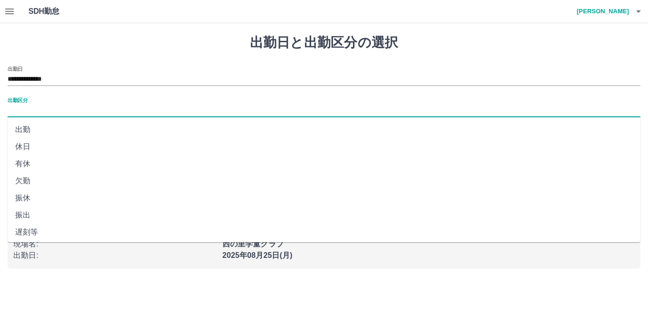 Image resolution: width=648 pixels, height=312 pixels. What do you see at coordinates (324, 147) in the screenshot?
I see `li: 休日` at bounding box center [324, 147].